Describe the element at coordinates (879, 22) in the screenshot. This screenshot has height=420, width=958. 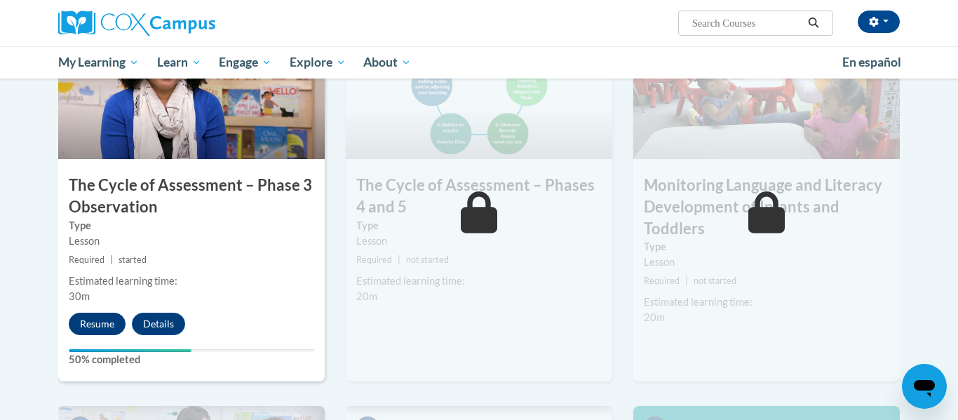
I see `button: Account Settings` at that location.